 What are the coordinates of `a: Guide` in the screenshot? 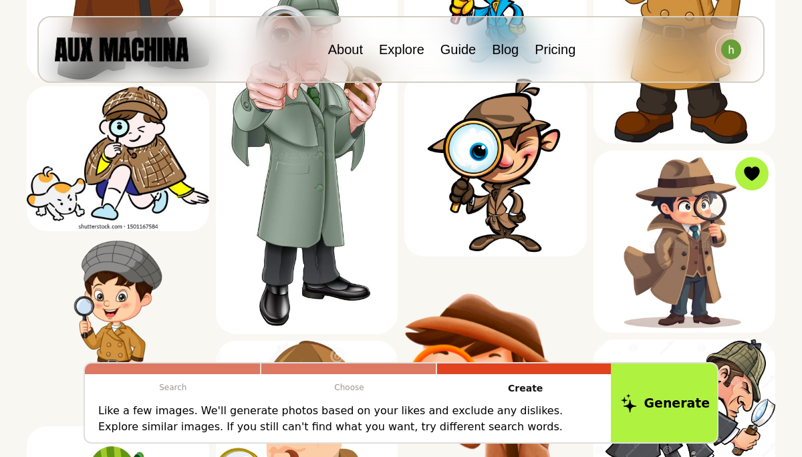 It's located at (458, 49).